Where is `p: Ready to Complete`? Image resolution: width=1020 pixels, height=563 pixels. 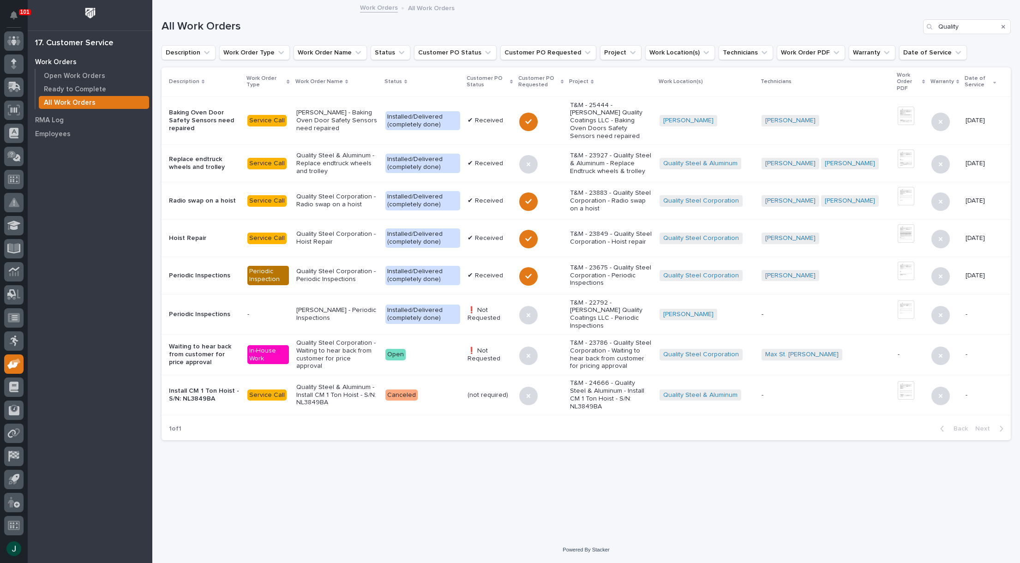
p: Ready to Complete is located at coordinates (75, 90).